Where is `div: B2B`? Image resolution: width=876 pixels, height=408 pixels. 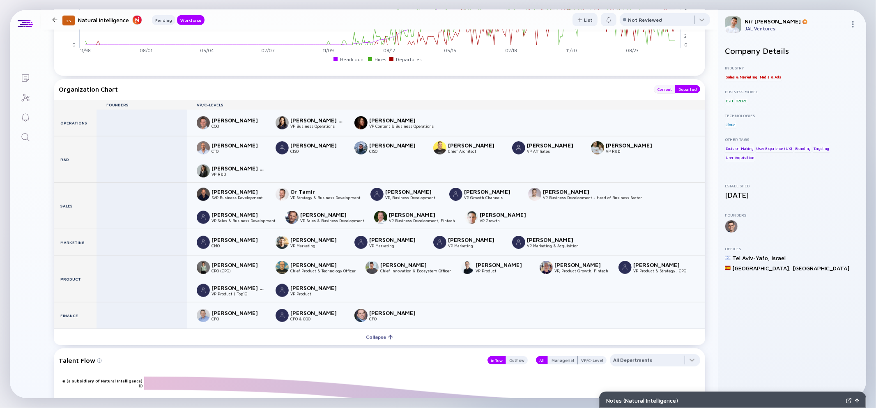
div: B2B is located at coordinates (729, 101).